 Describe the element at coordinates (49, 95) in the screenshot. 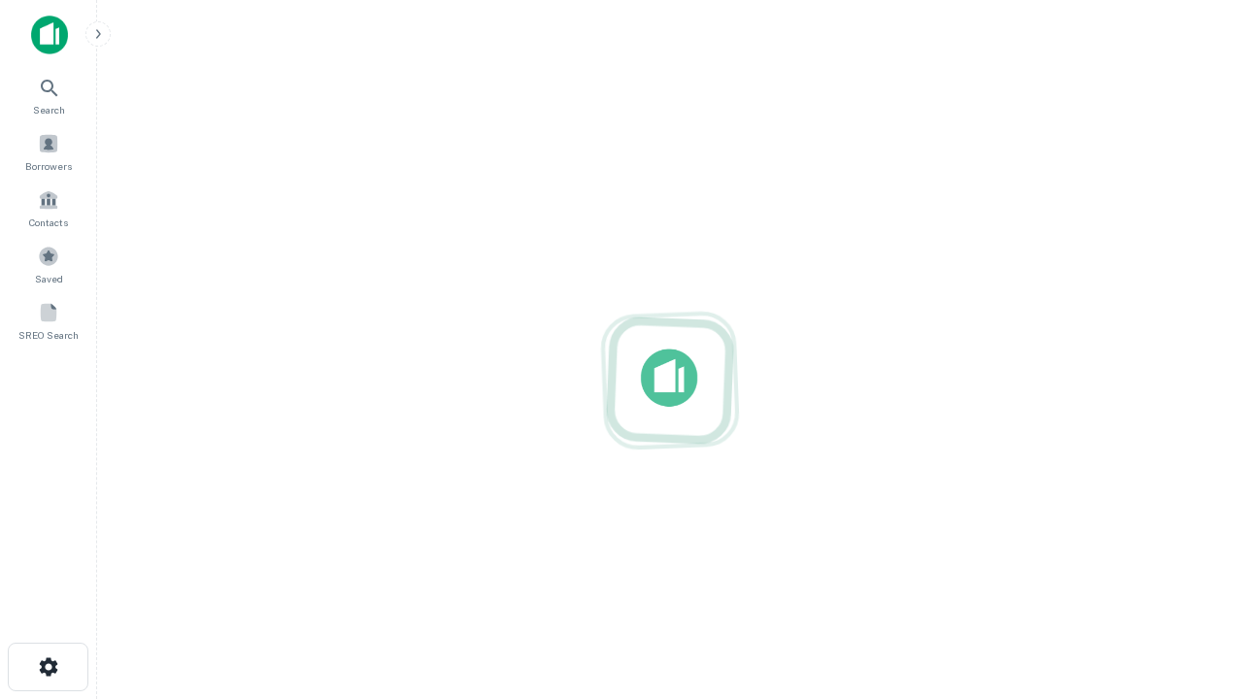

I see `div: Search` at that location.